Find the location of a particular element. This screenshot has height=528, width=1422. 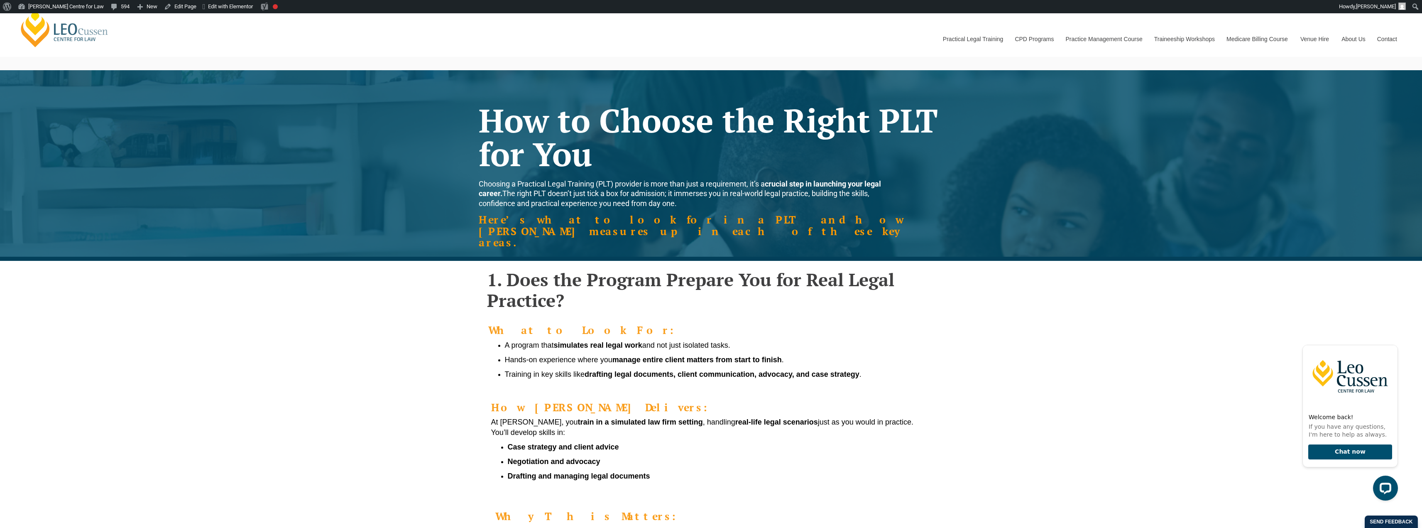

span: Training in key skills like . is located at coordinates (683, 374).